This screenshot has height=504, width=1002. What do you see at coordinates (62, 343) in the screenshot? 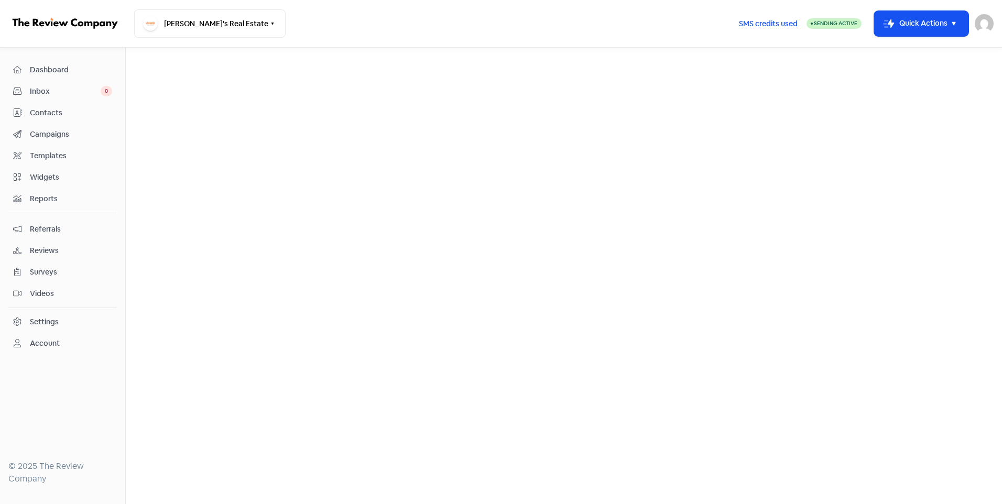
I see `a: Account` at bounding box center [62, 343].